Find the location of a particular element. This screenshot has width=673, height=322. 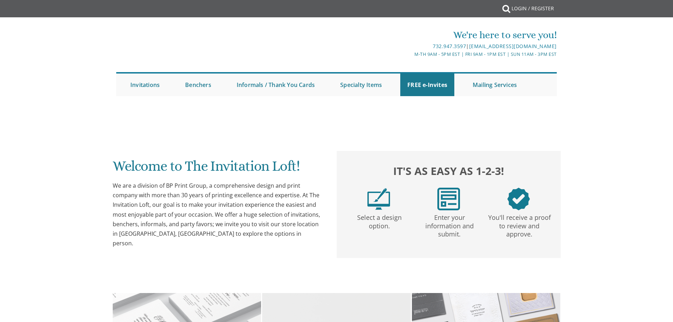

img: step1.png is located at coordinates (379, 199).